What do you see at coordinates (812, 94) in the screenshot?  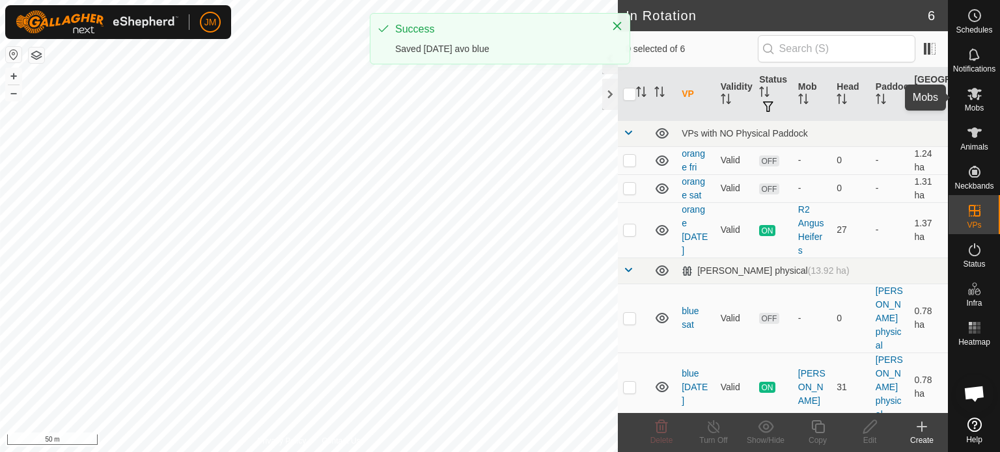 I see `th: Mob` at bounding box center [812, 94].